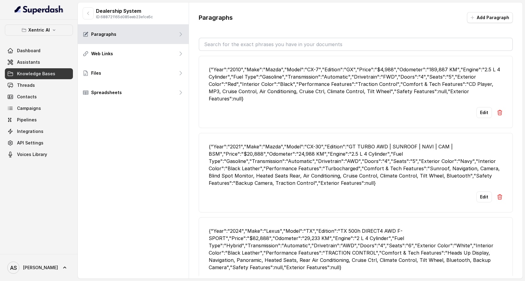 The height and width of the screenshot is (281, 525). I want to click on p: Spreadsheets, so click(106, 93).